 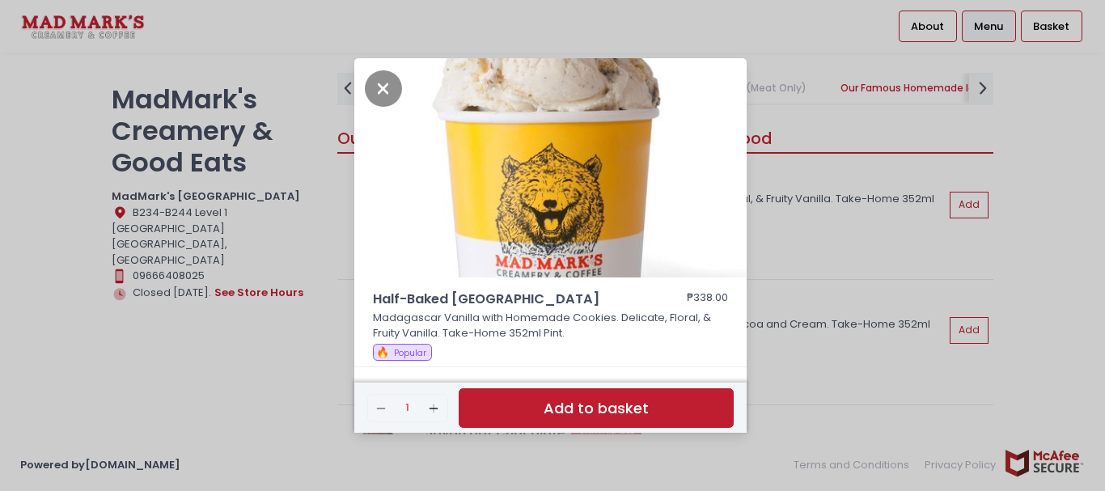 I want to click on p: Madagascar Vanilla with Homemade Cookies. Delicate, Floral, & Fruity Vanilla. Take-Home 352ml Pint., so click(x=551, y=325).